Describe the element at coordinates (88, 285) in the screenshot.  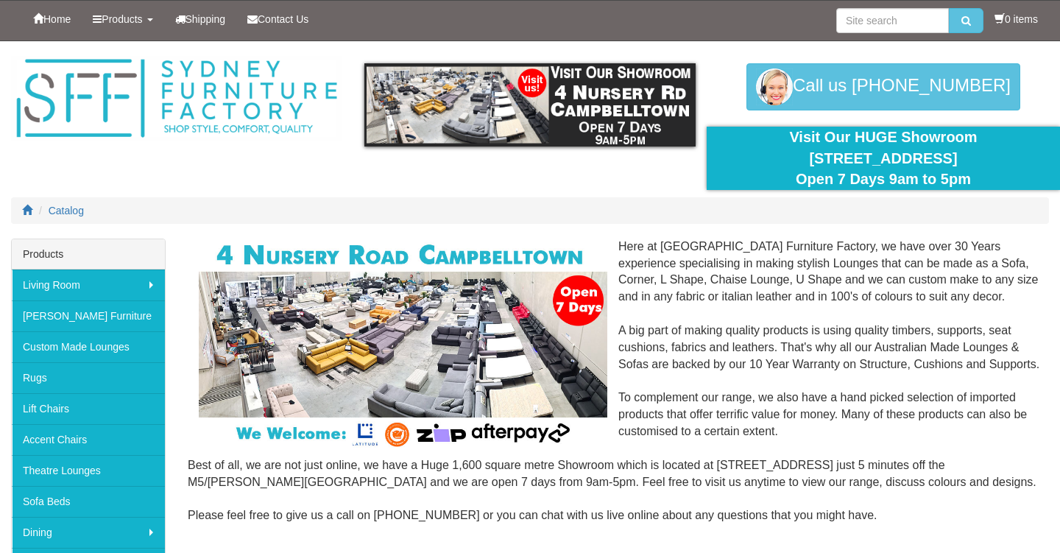
I see `a: Living Room` at that location.